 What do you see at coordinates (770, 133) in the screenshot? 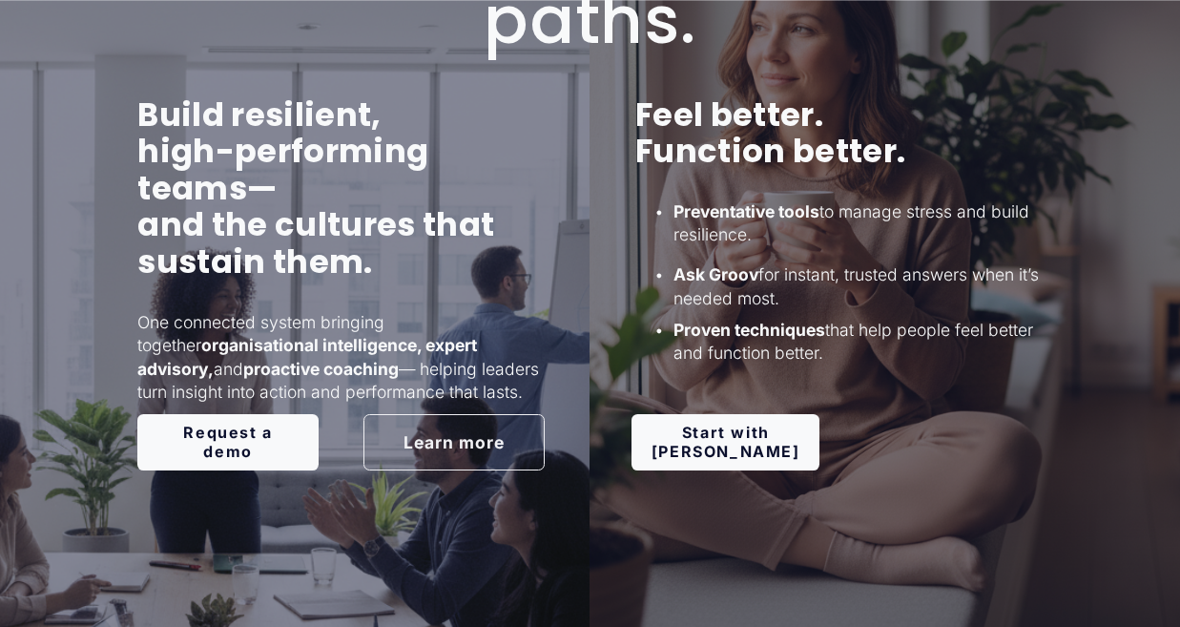
I see `strong: Feel better. Function better.` at bounding box center [770, 133].